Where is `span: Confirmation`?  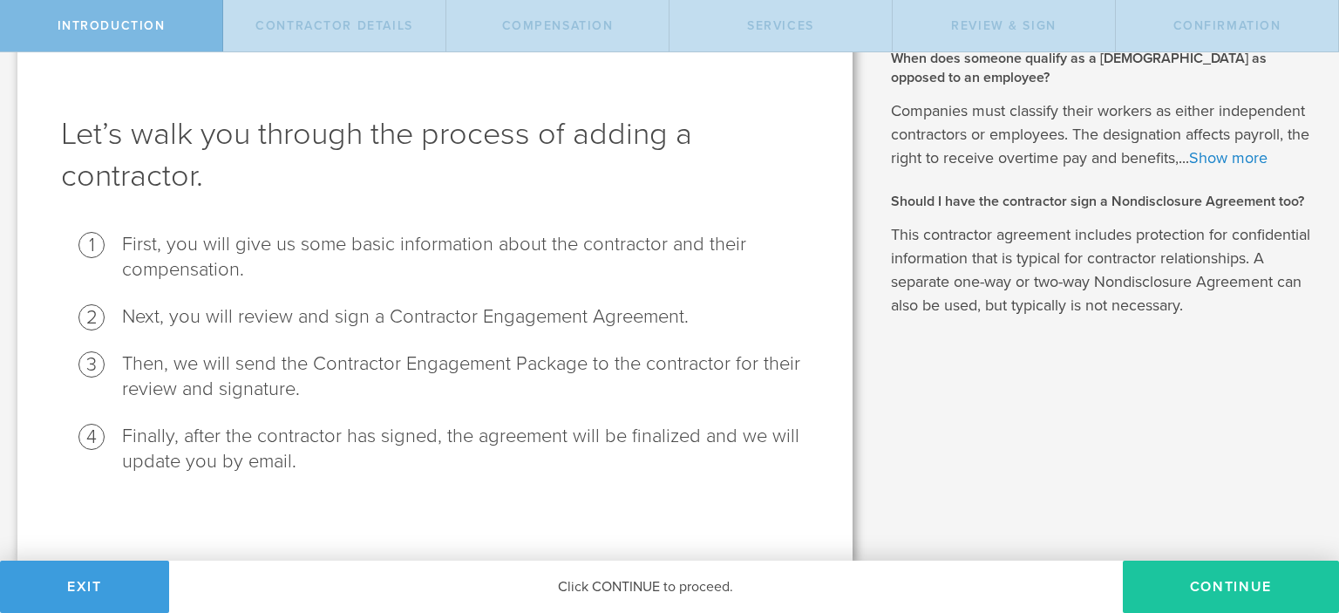 span: Confirmation is located at coordinates (1227, 25).